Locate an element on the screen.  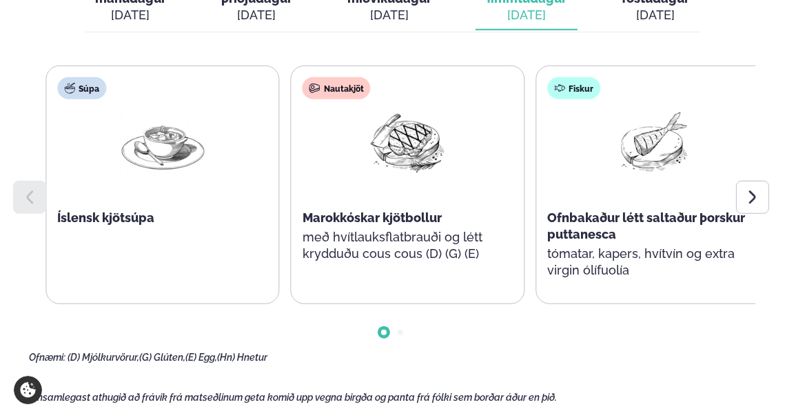
span: Ofnæmi: is located at coordinates (47, 357).